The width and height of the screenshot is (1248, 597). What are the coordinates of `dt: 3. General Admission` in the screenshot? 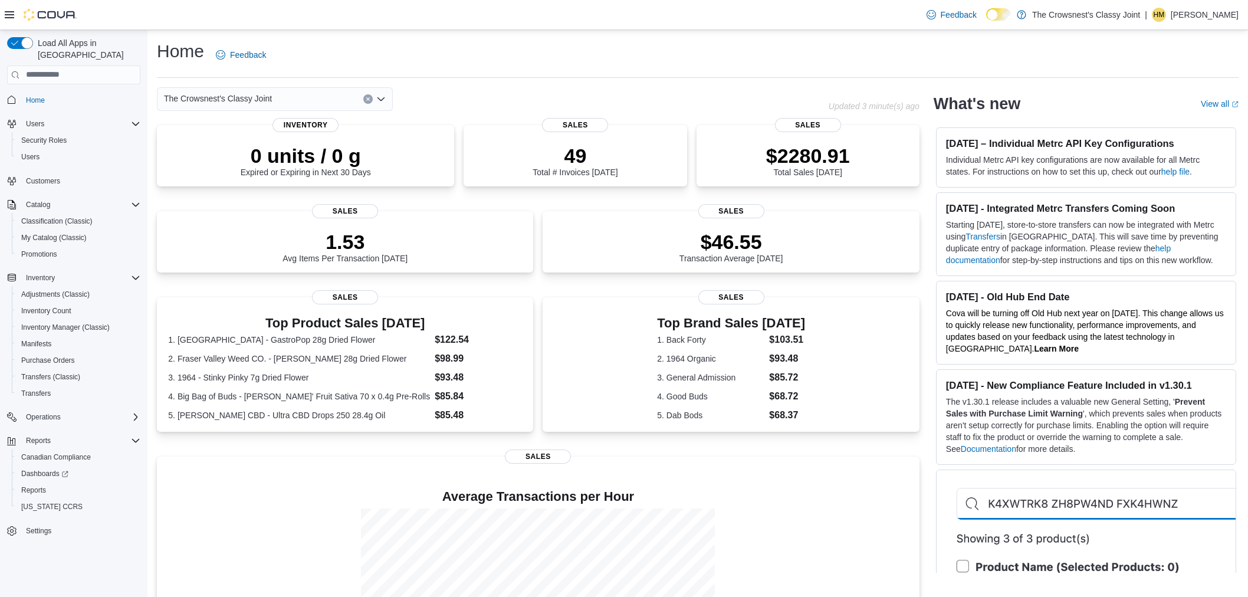 It's located at (711, 377).